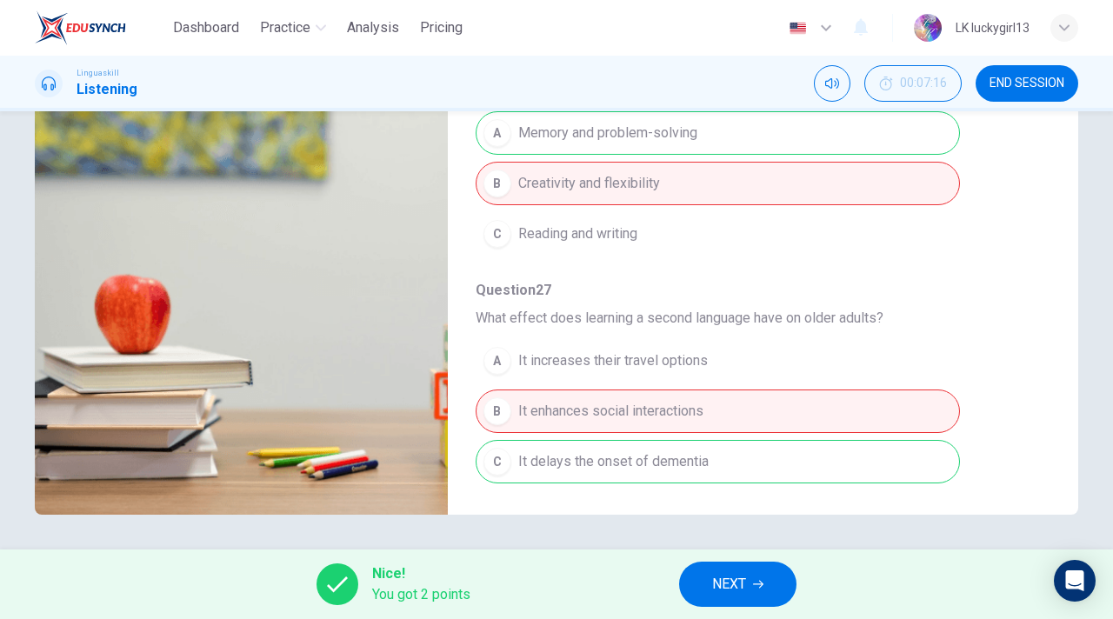 The width and height of the screenshot is (1113, 619). Describe the element at coordinates (285, 28) in the screenshot. I see `span: Practice` at that location.